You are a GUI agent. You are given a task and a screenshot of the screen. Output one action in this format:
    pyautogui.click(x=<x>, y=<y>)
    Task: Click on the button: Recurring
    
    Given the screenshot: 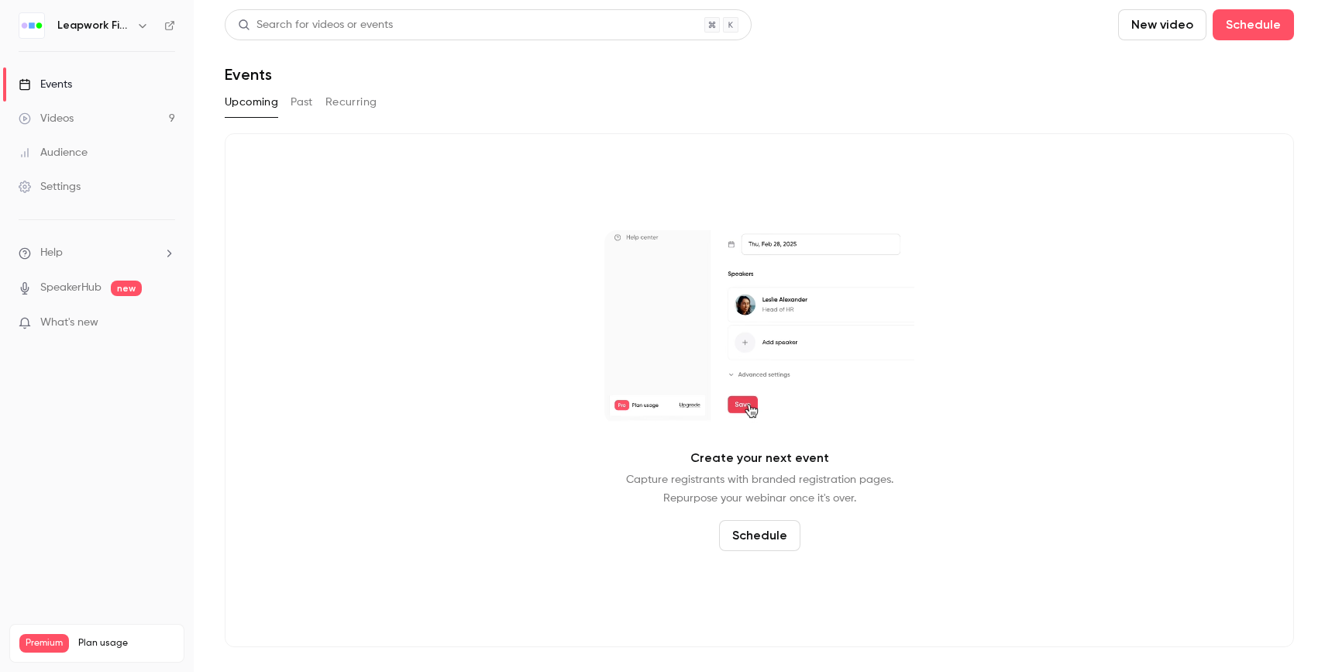 What is the action you would take?
    pyautogui.click(x=351, y=102)
    